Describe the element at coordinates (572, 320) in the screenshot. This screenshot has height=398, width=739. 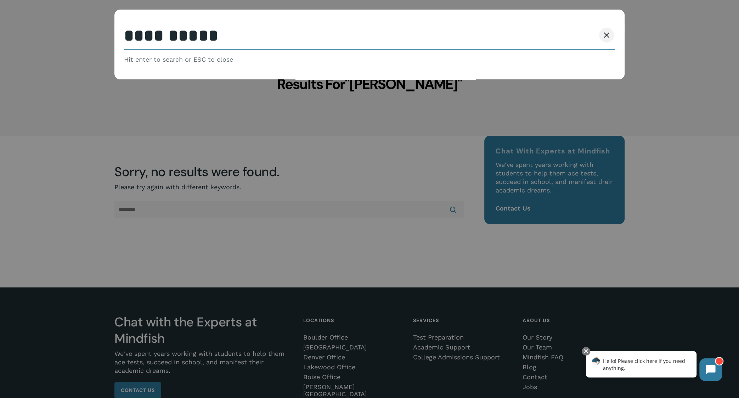
I see `h4: About Us` at that location.